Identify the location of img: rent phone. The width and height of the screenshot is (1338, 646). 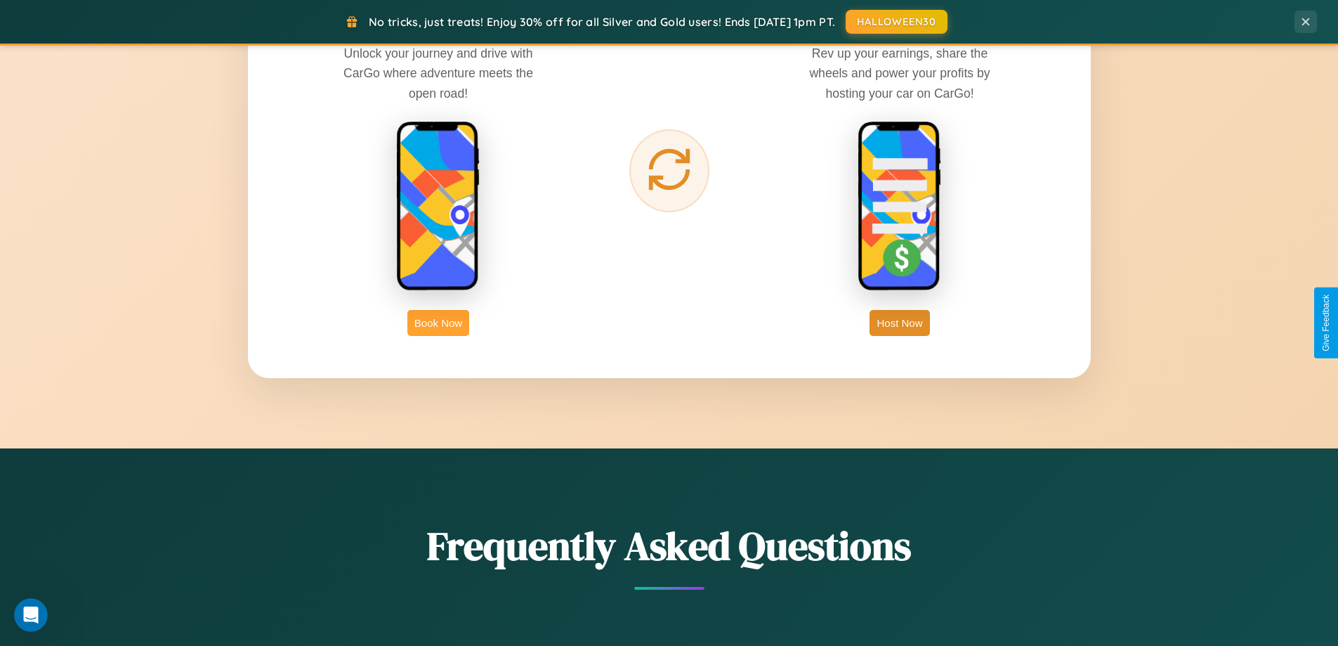
(438, 207).